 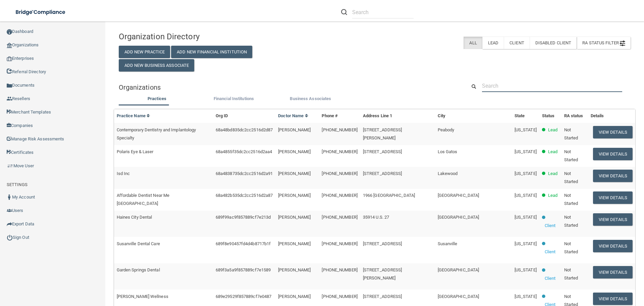 I want to click on img: bridge_compliance_login_screen.278c3ca4.svg, so click(x=41, y=12).